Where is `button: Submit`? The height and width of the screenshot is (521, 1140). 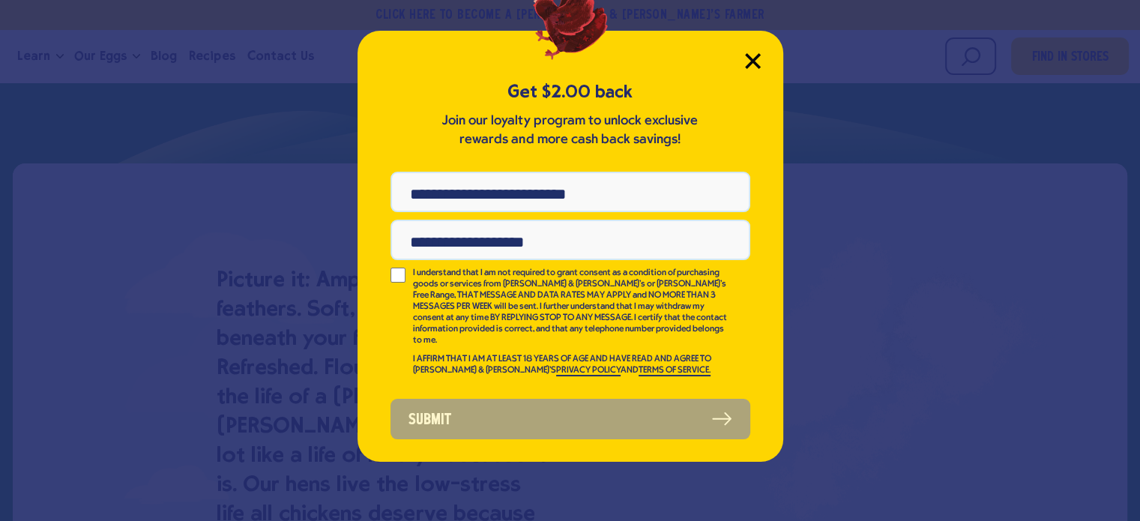 button: Submit is located at coordinates (570, 419).